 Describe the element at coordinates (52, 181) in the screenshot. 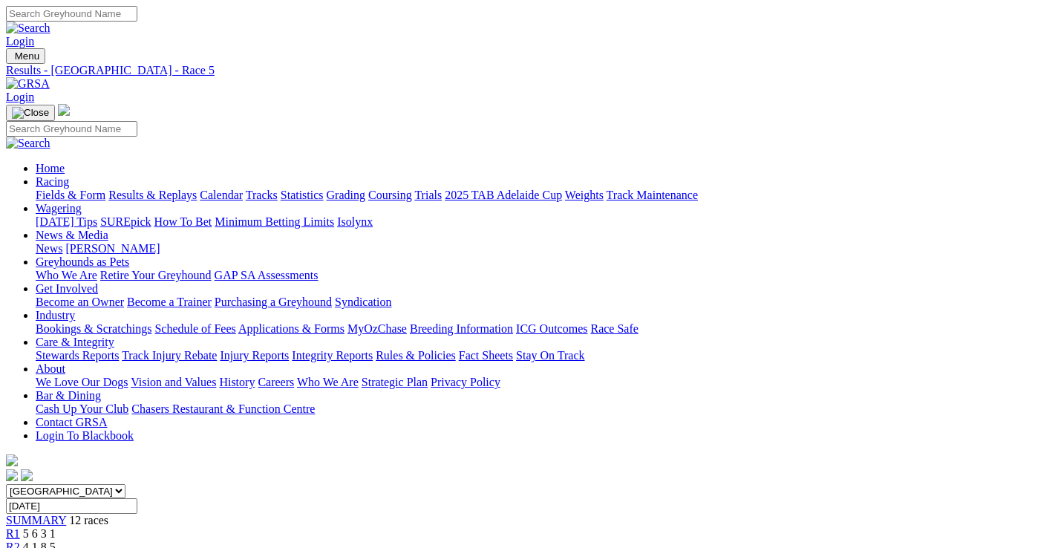

I see `a: Racing` at that location.